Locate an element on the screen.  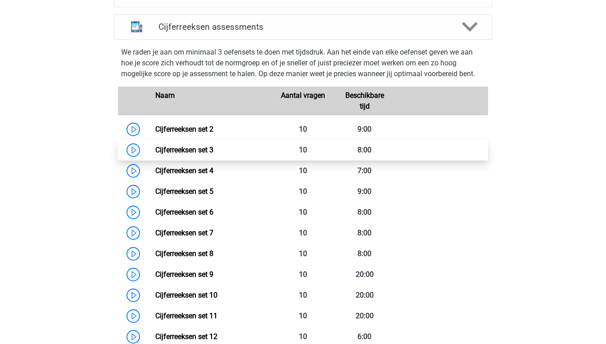
a: Cijferreeksen set 12 is located at coordinates (187, 336).